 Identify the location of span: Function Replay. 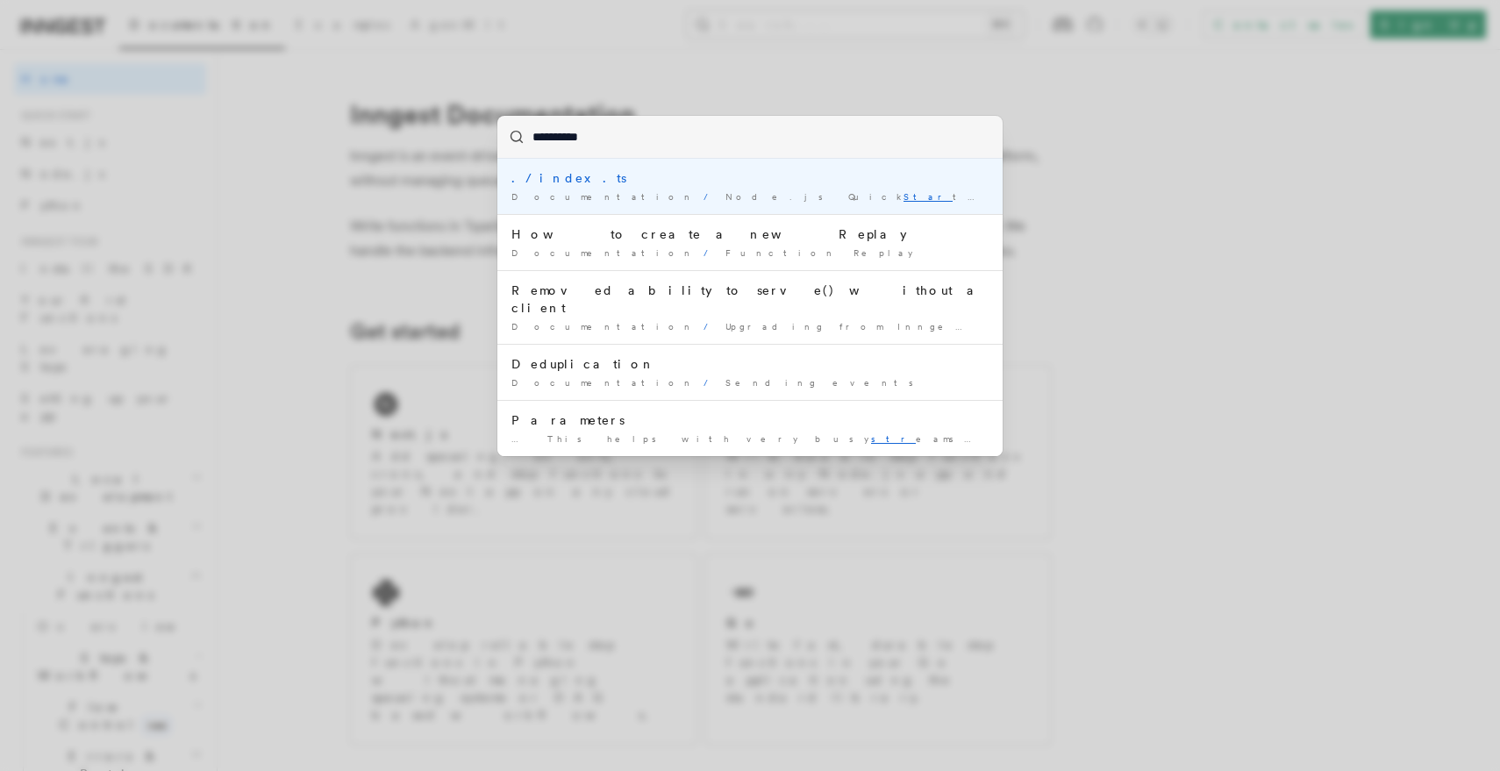
(820, 253).